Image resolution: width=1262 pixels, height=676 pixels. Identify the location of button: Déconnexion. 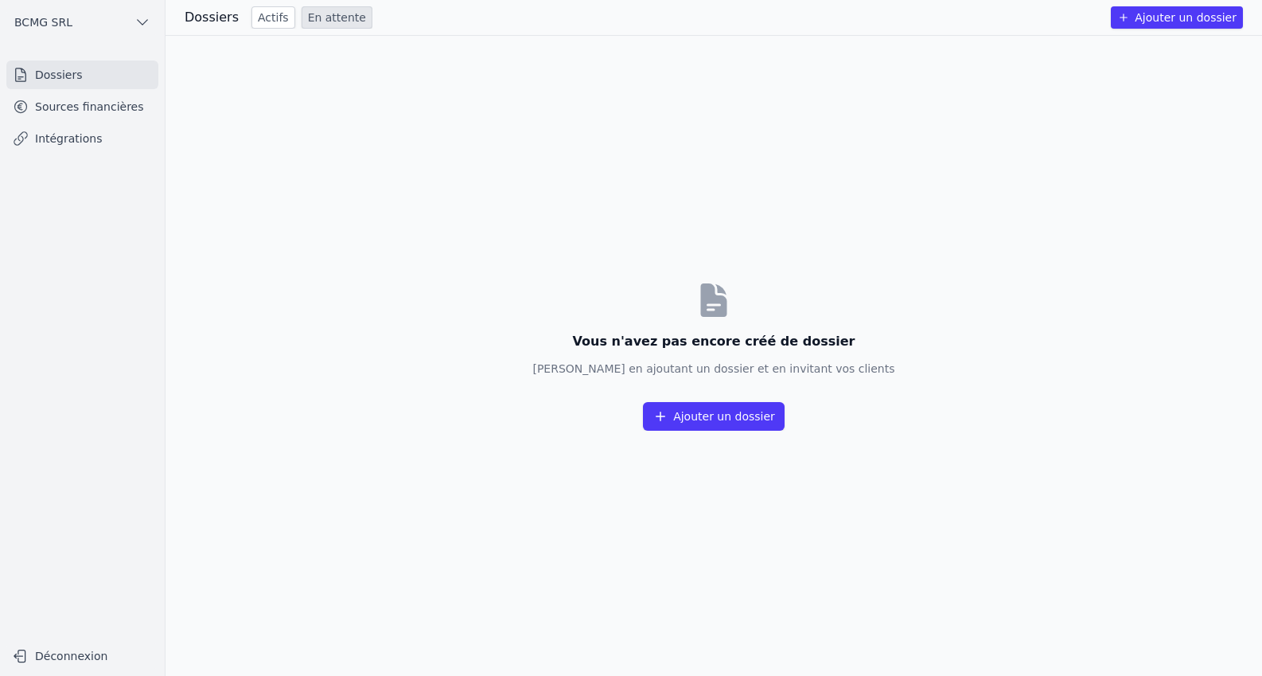
(82, 656).